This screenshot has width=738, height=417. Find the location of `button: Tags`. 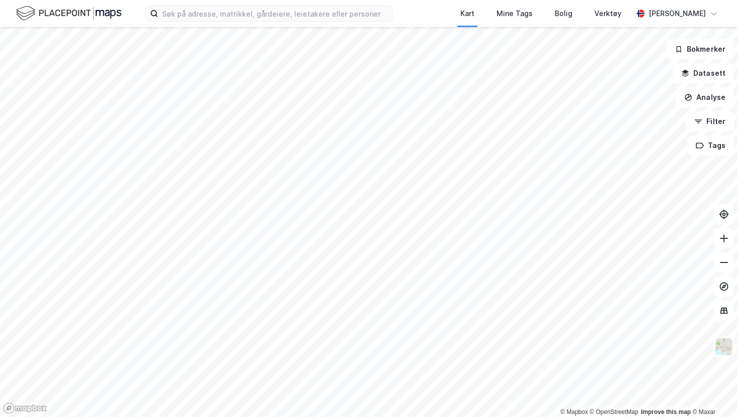

button: Tags is located at coordinates (710, 146).